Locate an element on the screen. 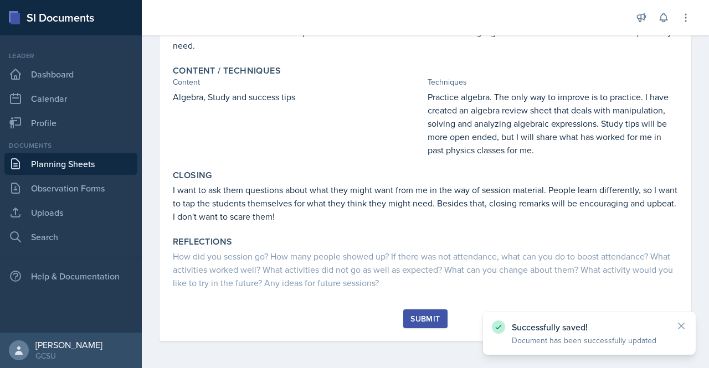  a: Dashboard is located at coordinates (71, 74).